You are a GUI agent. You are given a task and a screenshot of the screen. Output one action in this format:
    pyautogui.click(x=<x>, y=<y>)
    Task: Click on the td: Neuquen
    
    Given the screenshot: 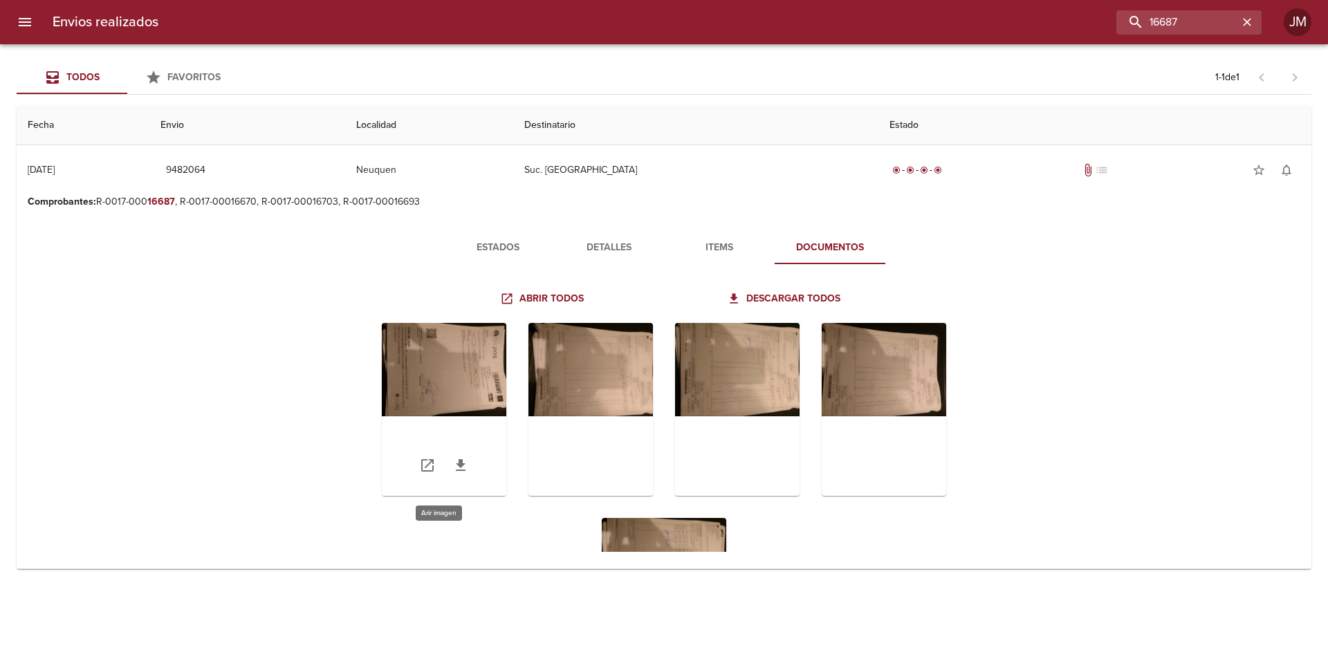 What is the action you would take?
    pyautogui.click(x=429, y=170)
    